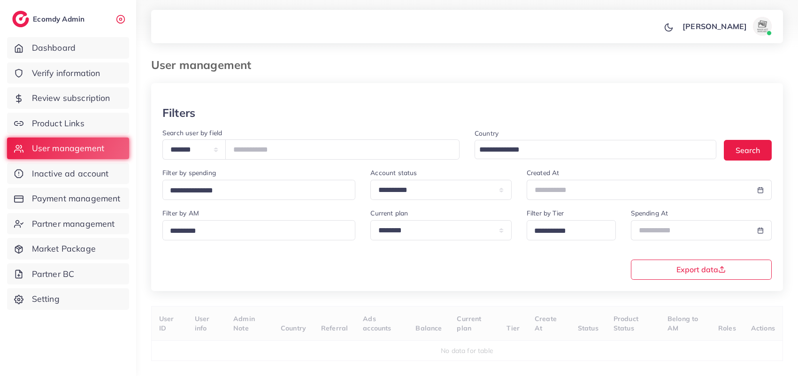 The height and width of the screenshot is (376, 798). Describe the element at coordinates (389, 213) in the screenshot. I see `label: Current plan` at that location.